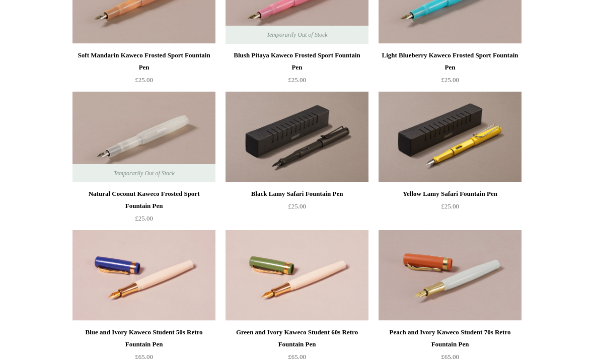 The image size is (594, 359). I want to click on a: Black Lamy Safari Fountain Pen £25.00, so click(297, 208).